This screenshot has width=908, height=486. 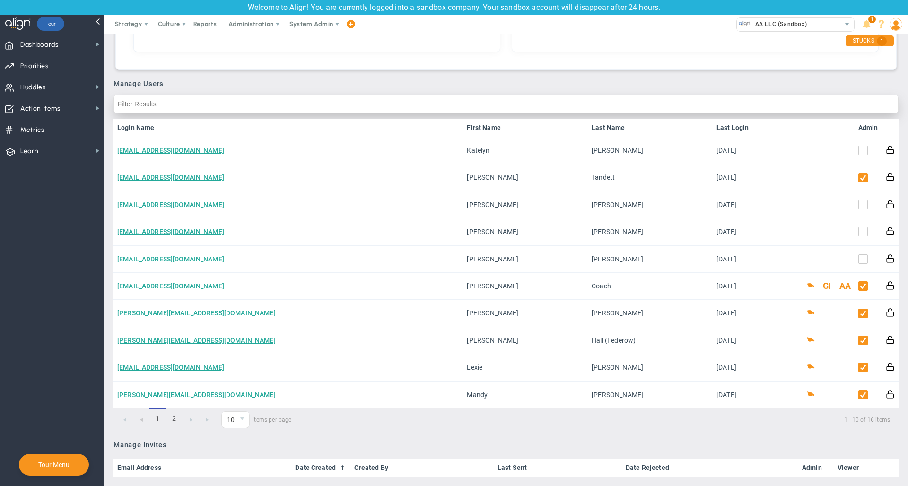 I want to click on span: Action Items, so click(x=40, y=109).